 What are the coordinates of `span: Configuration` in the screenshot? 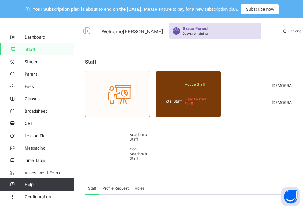 It's located at (49, 196).